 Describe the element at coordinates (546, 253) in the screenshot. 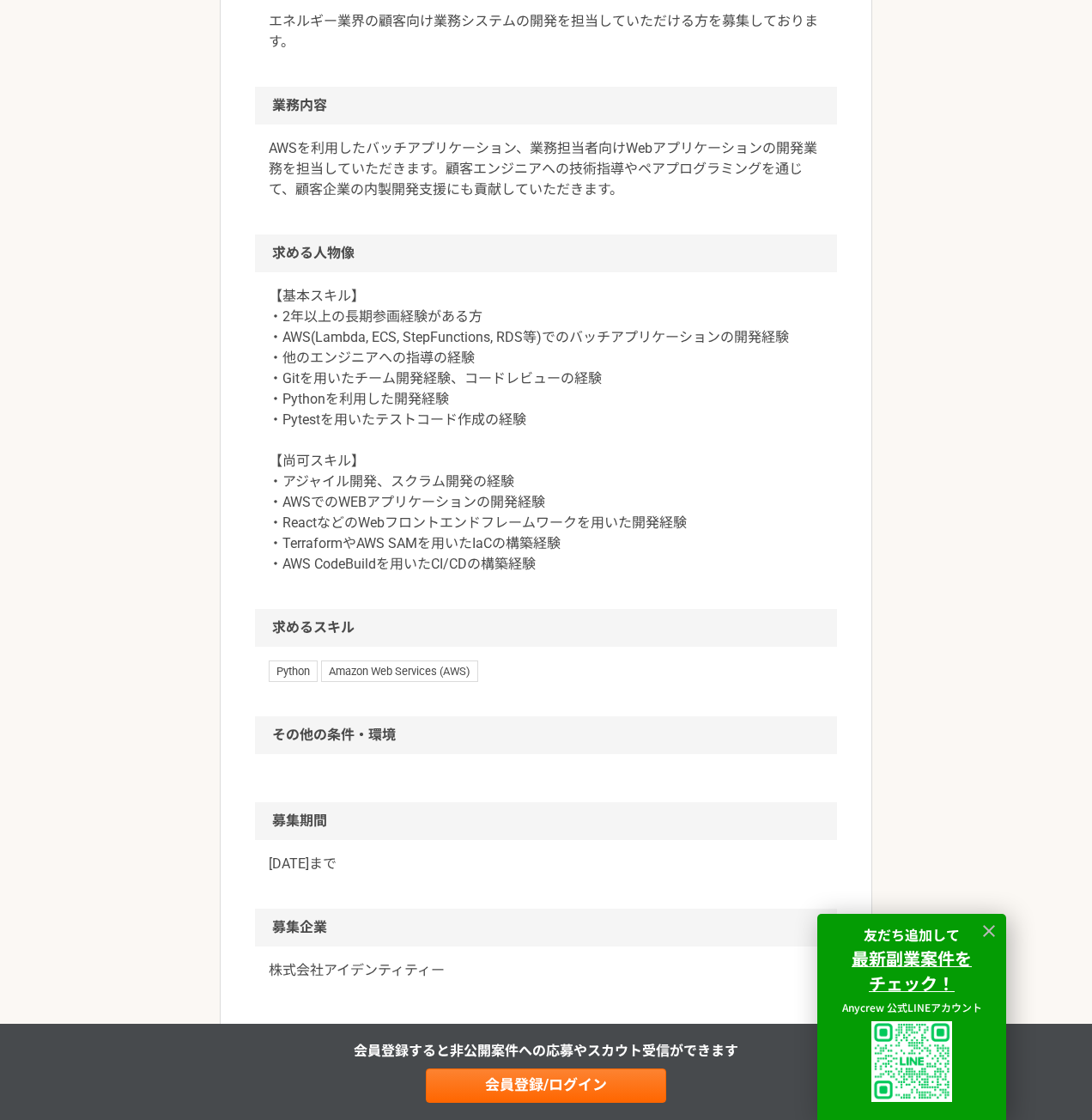

I see `h2: 求める人物像` at that location.